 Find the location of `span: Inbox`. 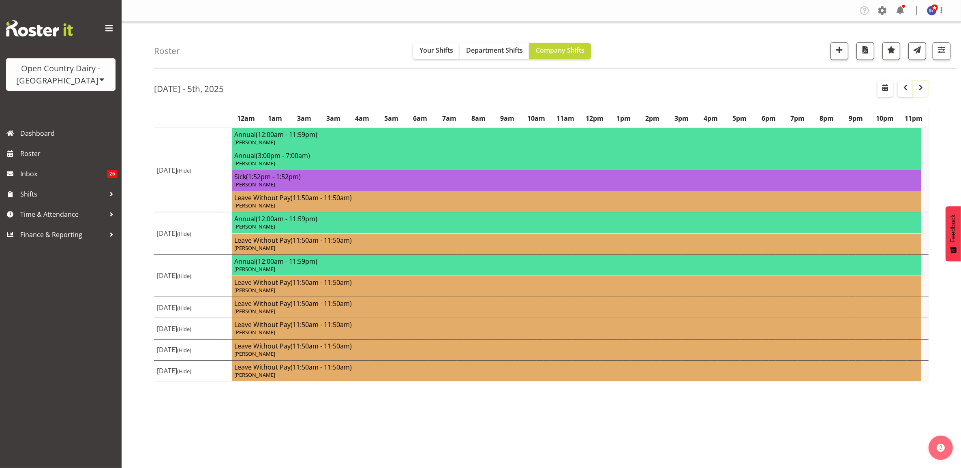

span: Inbox is located at coordinates (64, 174).